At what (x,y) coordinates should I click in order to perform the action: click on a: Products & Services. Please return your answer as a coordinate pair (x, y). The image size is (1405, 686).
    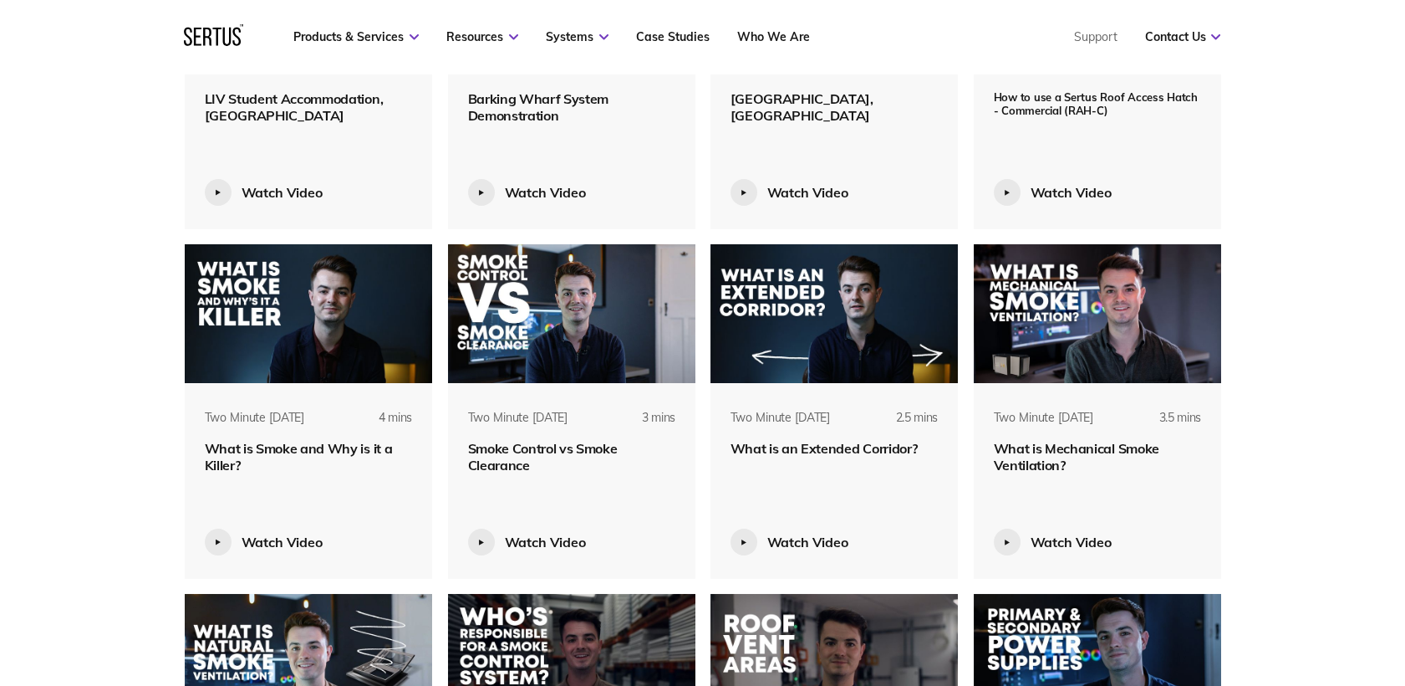
    Looking at the image, I should click on (356, 37).